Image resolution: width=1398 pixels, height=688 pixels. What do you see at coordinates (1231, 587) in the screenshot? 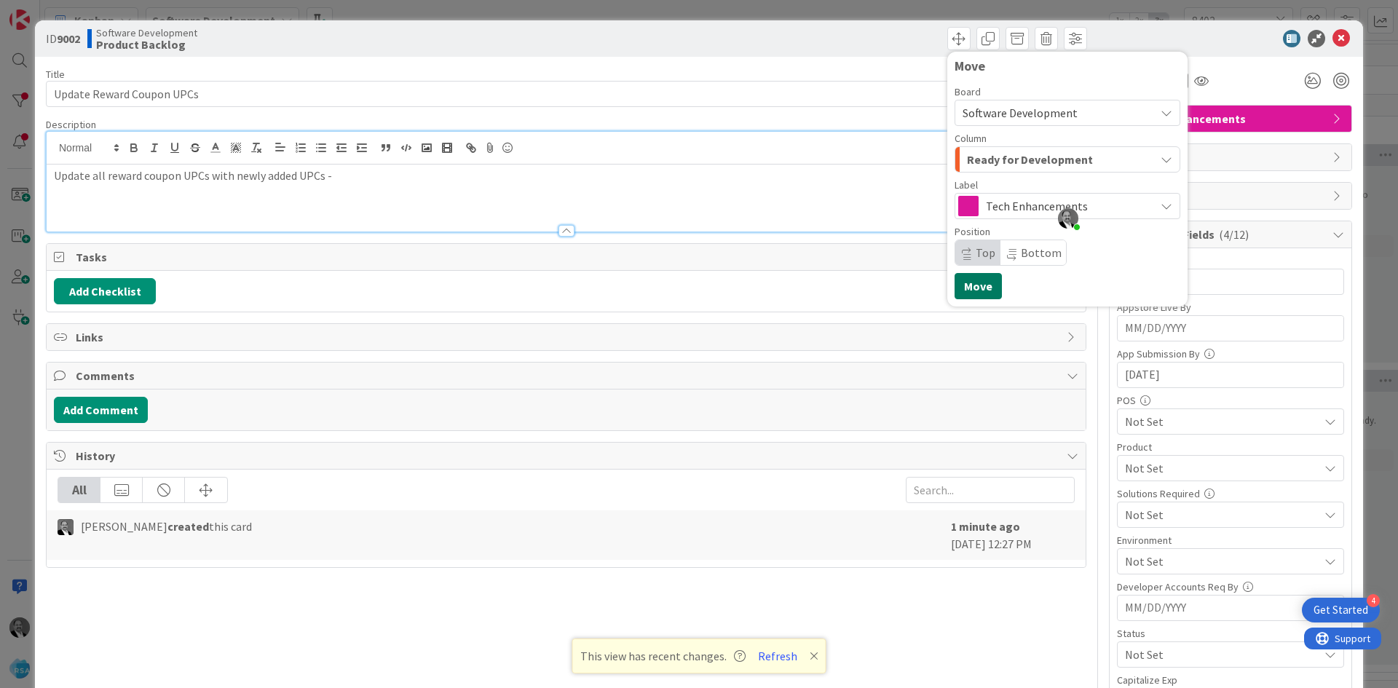
I see `div: Developer Accounts Req By` at bounding box center [1231, 587].